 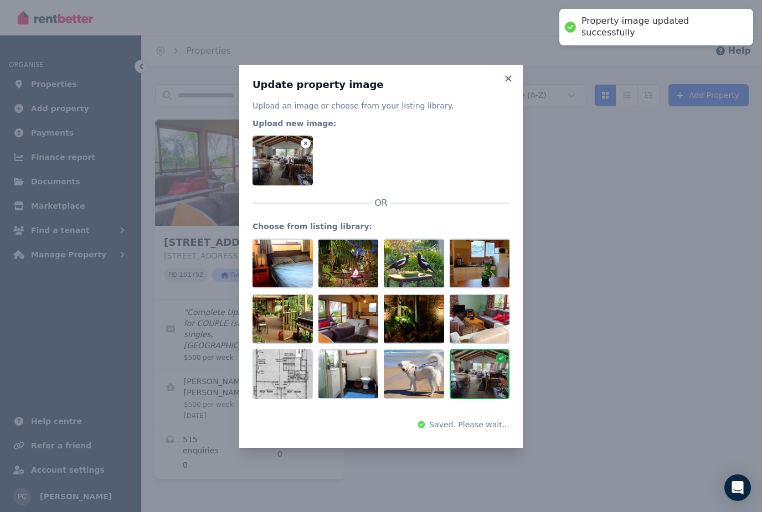 What do you see at coordinates (737, 488) in the screenshot?
I see `div: Open Intercom Messenger` at bounding box center [737, 488].